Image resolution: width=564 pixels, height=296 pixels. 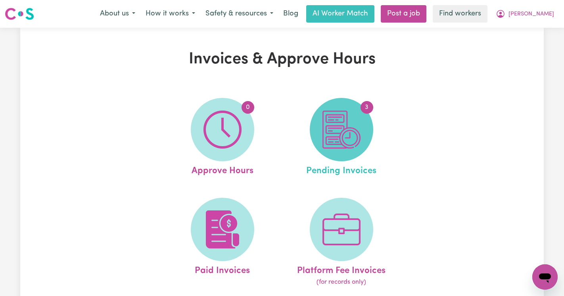 I want to click on button: My Account, so click(x=525, y=14).